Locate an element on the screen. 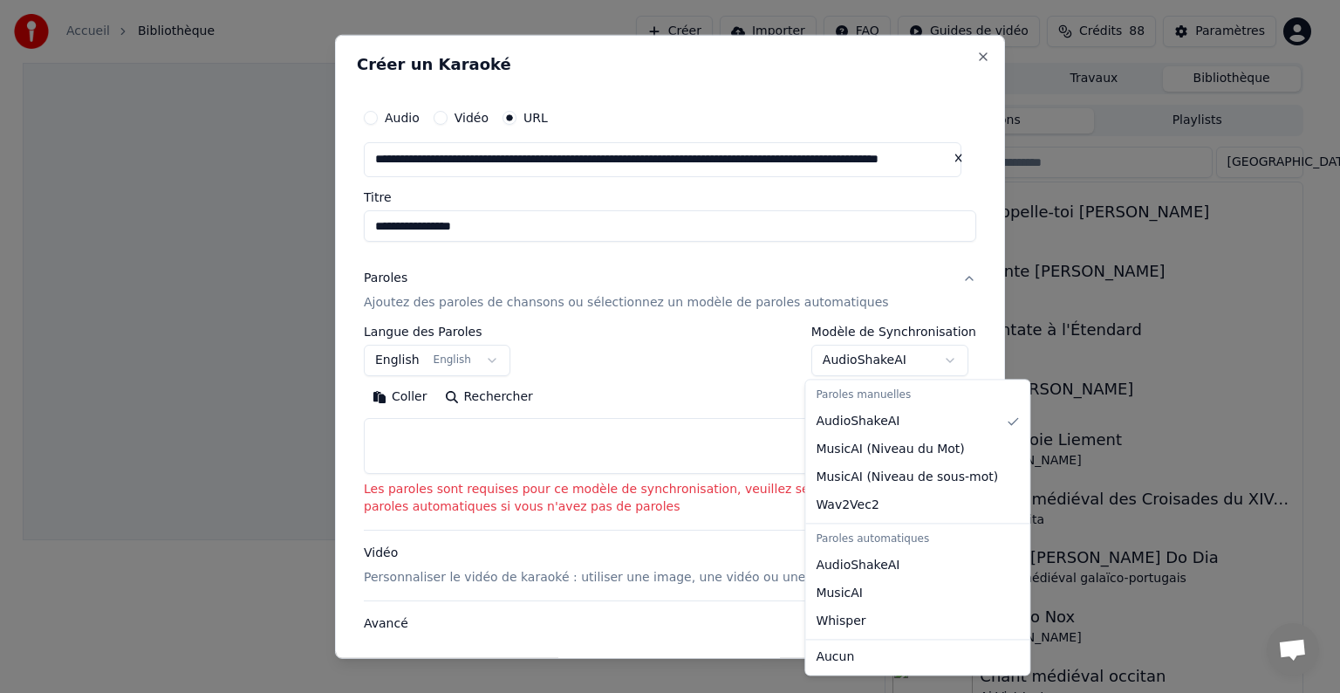 The width and height of the screenshot is (1340, 693). span: Whisper is located at coordinates (840, 621).